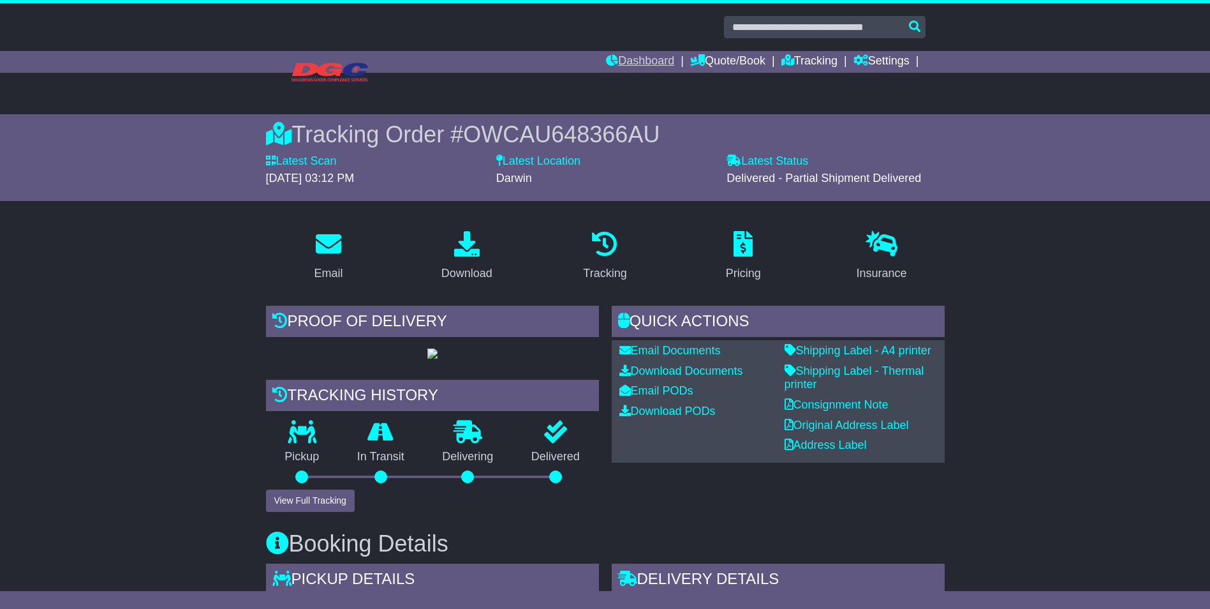 This screenshot has width=1210, height=609. I want to click on a: Address Label, so click(825, 445).